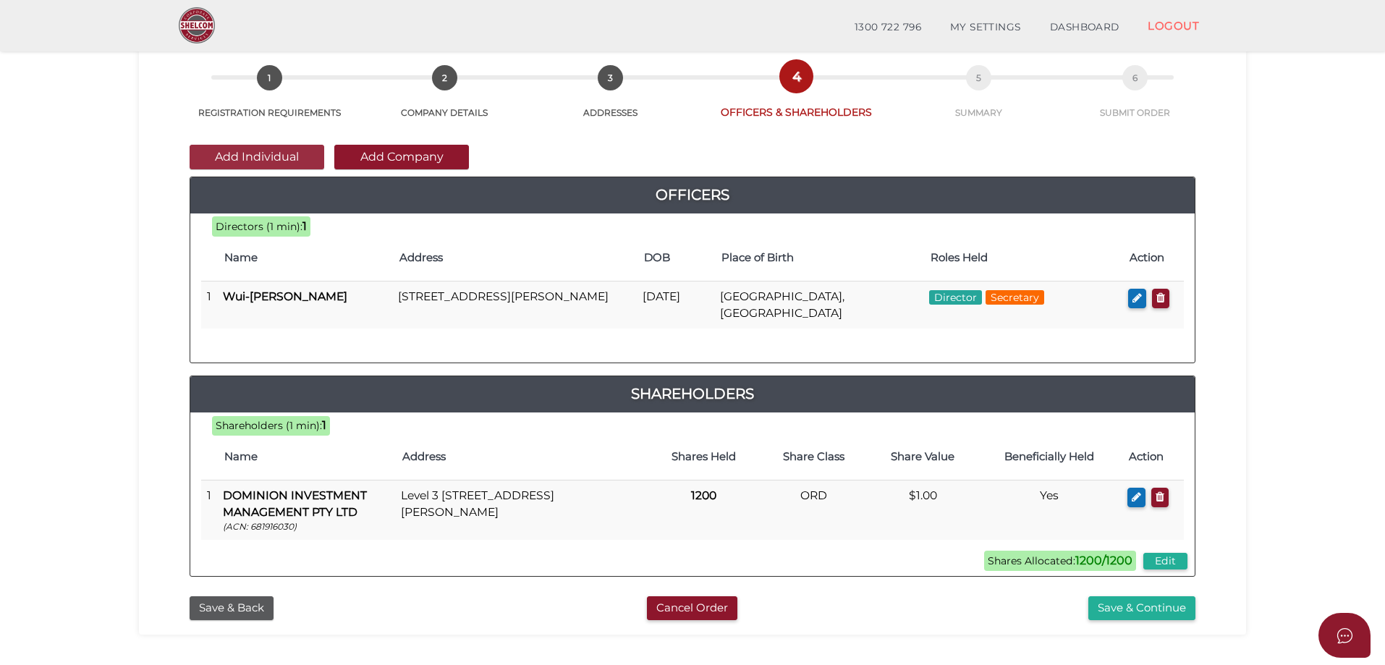 The image size is (1385, 665). Describe the element at coordinates (257, 157) in the screenshot. I see `button: Add Individual` at that location.